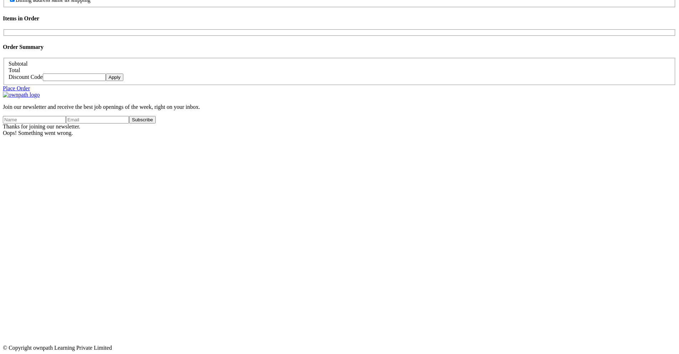 Image resolution: width=679 pixels, height=354 pixels. Describe the element at coordinates (339, 107) in the screenshot. I see `p: Join our newsletter and receive the best job openings of the week, right on your inbox.` at that location.